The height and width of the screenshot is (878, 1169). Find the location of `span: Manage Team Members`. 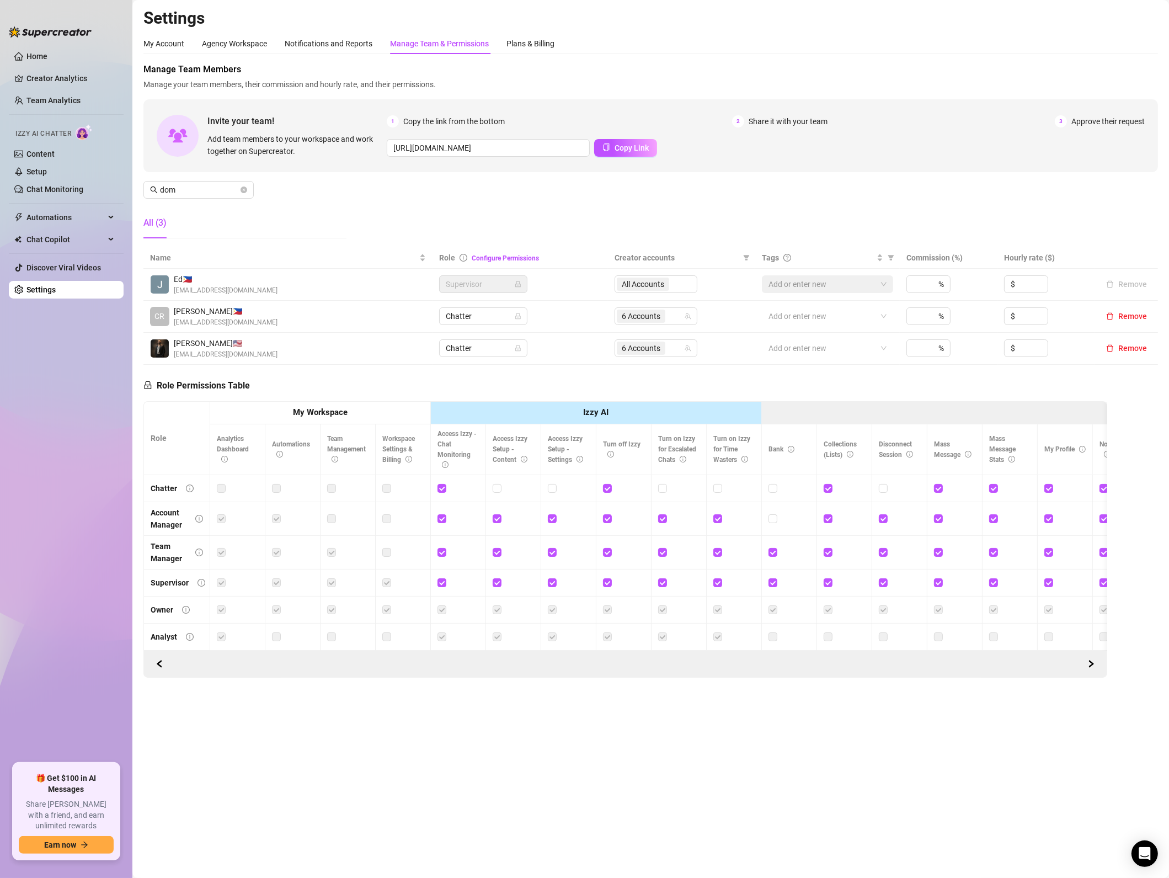

span: Manage Team Members is located at coordinates (650, 70).